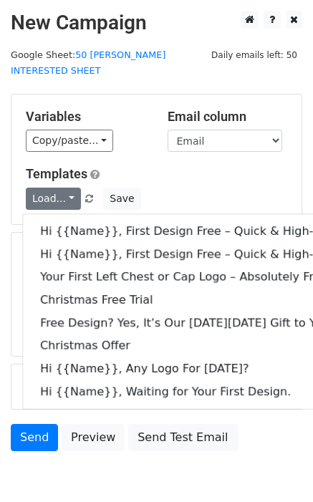  What do you see at coordinates (254, 55) in the screenshot?
I see `span: Daily emails left: 50` at bounding box center [254, 55].